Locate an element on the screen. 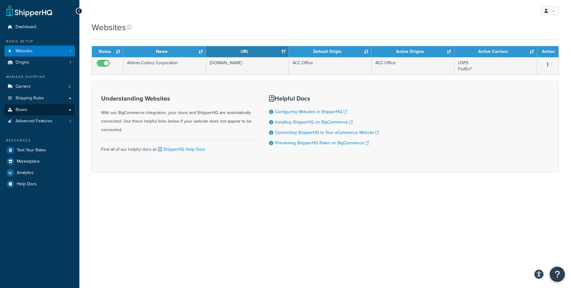 This screenshot has height=288, width=571. a: Configuring Websites in ShipperHQ is located at coordinates (311, 111).